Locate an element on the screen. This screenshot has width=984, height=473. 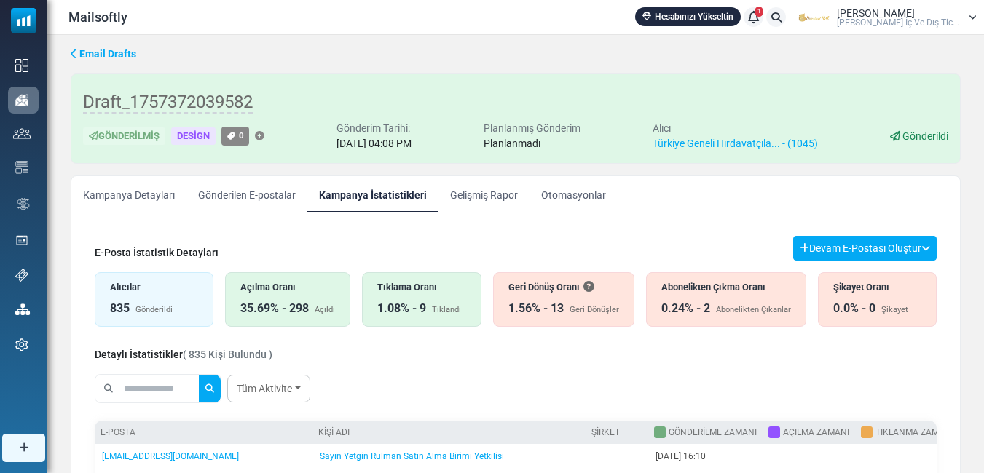
img: support-icon.svg is located at coordinates (22, 275).